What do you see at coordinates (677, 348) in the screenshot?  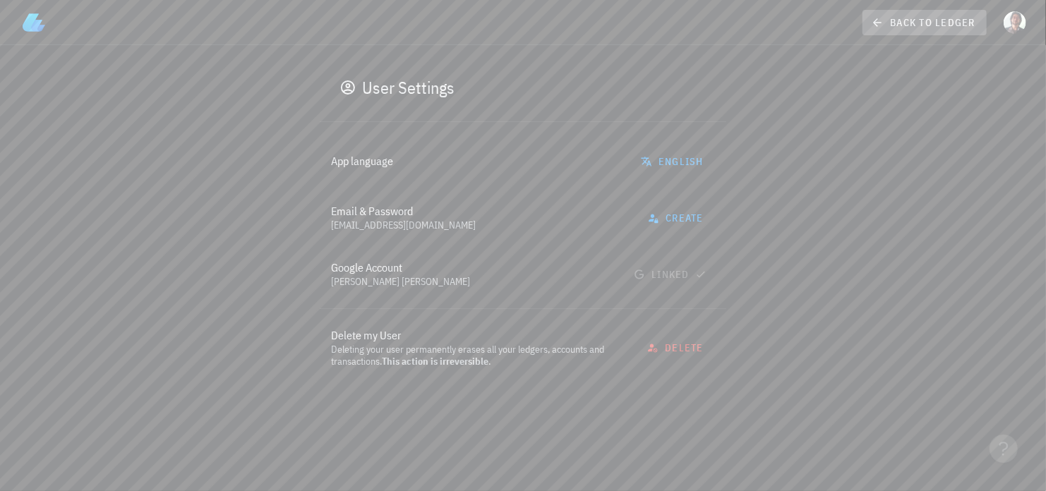 I see `span: delete` at bounding box center [677, 348].